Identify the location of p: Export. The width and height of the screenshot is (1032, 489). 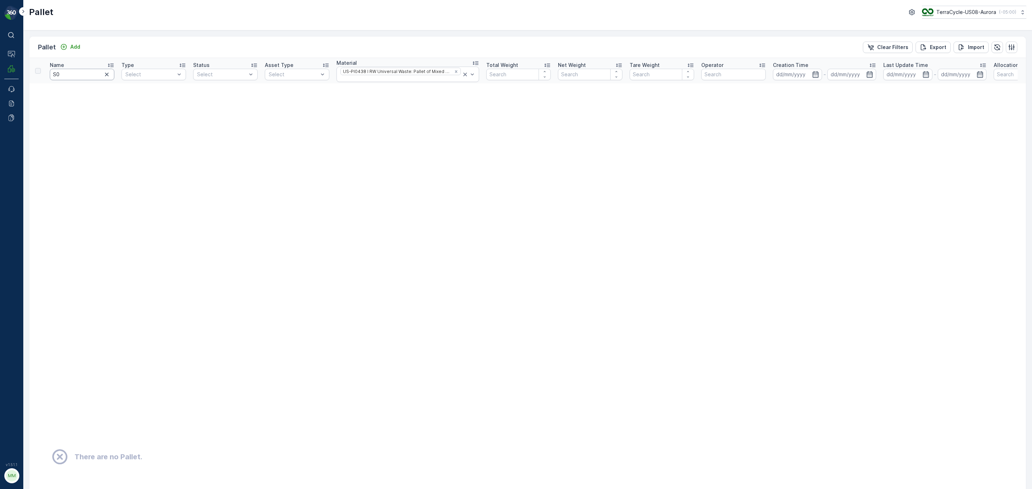
(938, 47).